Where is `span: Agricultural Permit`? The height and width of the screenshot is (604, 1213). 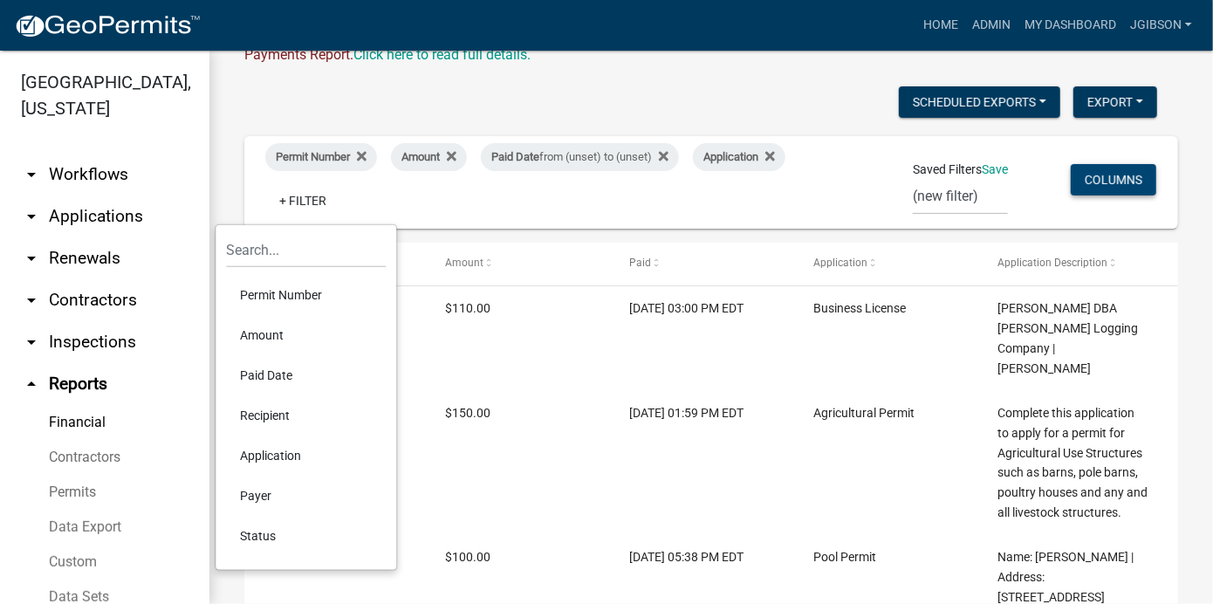 span: Agricultural Permit is located at coordinates (864, 413).